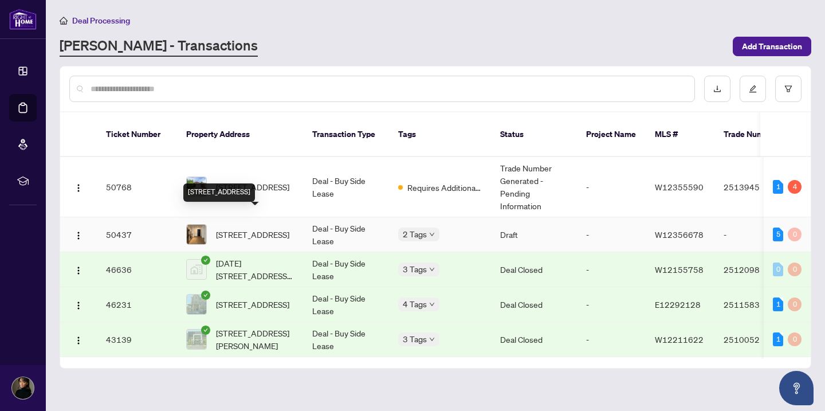  What do you see at coordinates (755, 187) in the screenshot?
I see `td: 2513945` at bounding box center [755, 187].